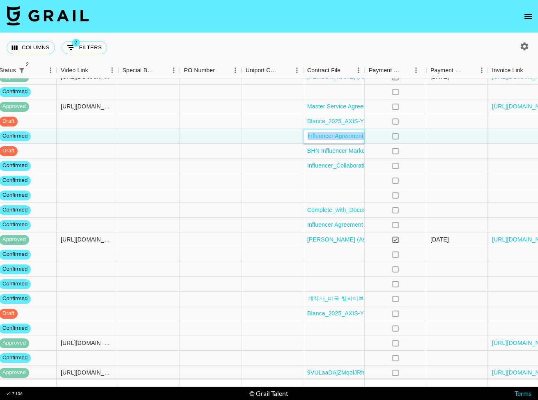 This screenshot has width=538, height=400. Describe the element at coordinates (406, 106) in the screenshot. I see `a: Master Service Agreement 12704 MSA taylorjoypaul_FaceApp_10_2025.pdf` at that location.